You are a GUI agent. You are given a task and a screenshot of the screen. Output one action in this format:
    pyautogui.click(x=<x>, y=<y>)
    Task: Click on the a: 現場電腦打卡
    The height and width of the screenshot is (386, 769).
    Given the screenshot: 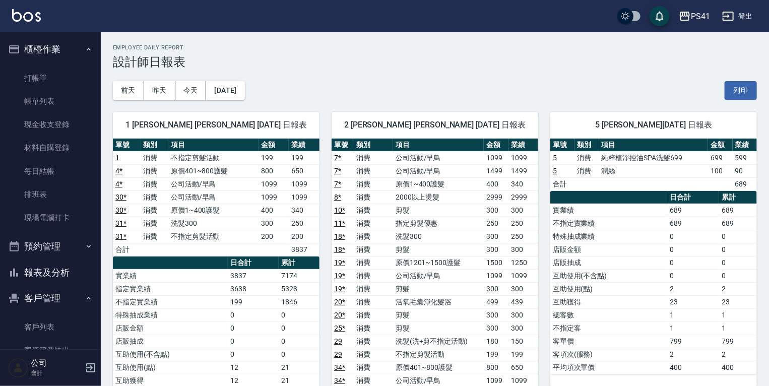 What is the action you would take?
    pyautogui.click(x=50, y=218)
    